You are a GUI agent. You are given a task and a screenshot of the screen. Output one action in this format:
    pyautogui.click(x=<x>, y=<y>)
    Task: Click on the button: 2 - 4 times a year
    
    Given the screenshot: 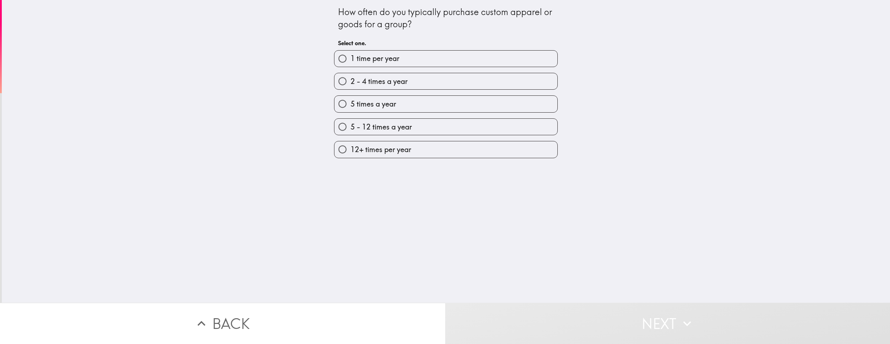 What is the action you would take?
    pyautogui.click(x=446, y=81)
    